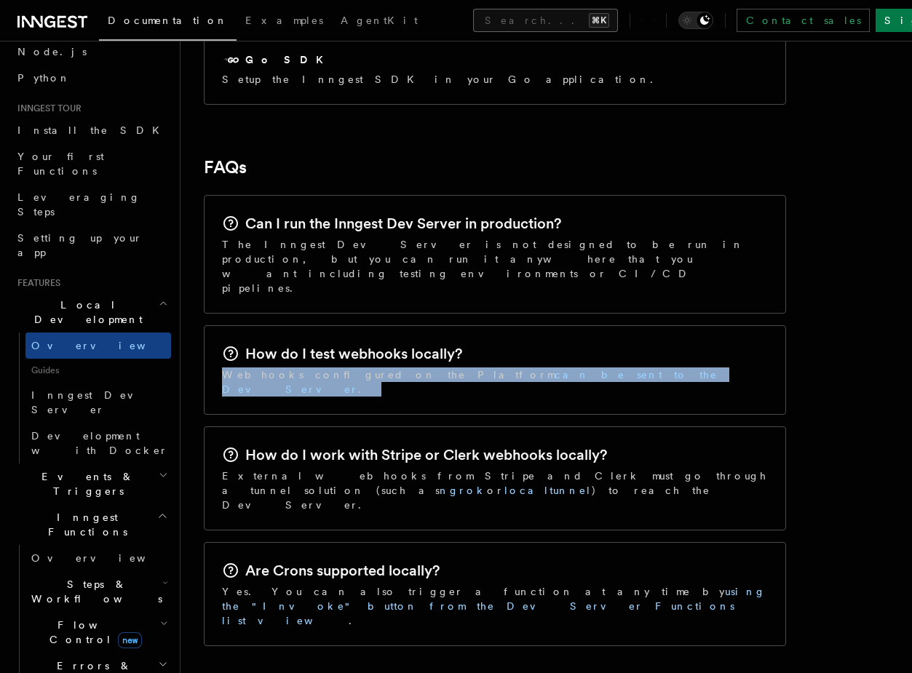  What do you see at coordinates (548, 490) in the screenshot?
I see `a: localtunnel` at bounding box center [548, 490].